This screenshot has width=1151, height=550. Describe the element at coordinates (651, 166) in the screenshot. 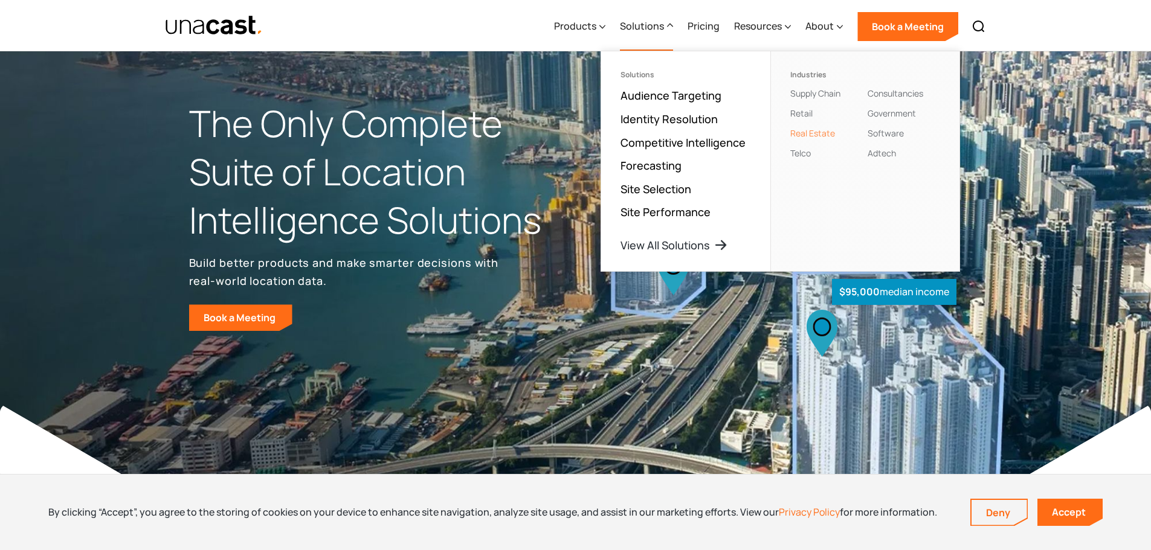

I see `a: Forecasting` at that location.